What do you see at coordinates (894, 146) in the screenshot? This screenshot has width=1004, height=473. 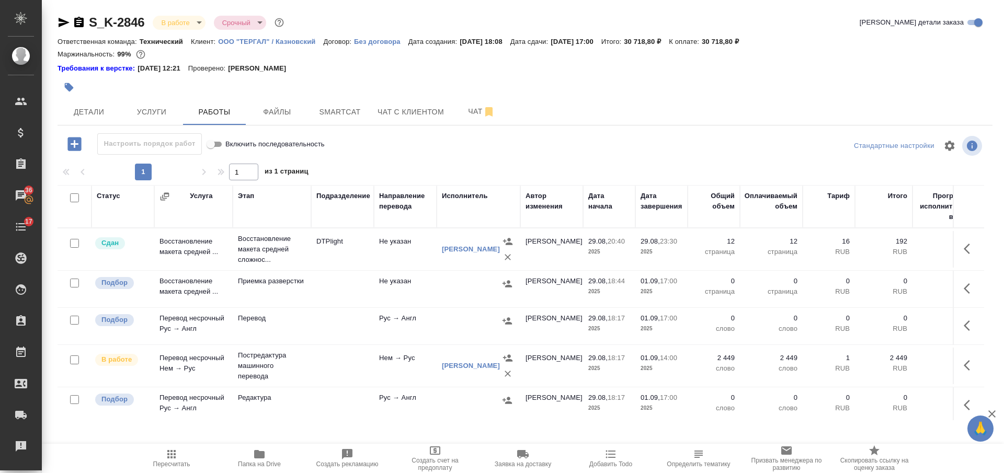 I see `div: split button` at bounding box center [894, 146].